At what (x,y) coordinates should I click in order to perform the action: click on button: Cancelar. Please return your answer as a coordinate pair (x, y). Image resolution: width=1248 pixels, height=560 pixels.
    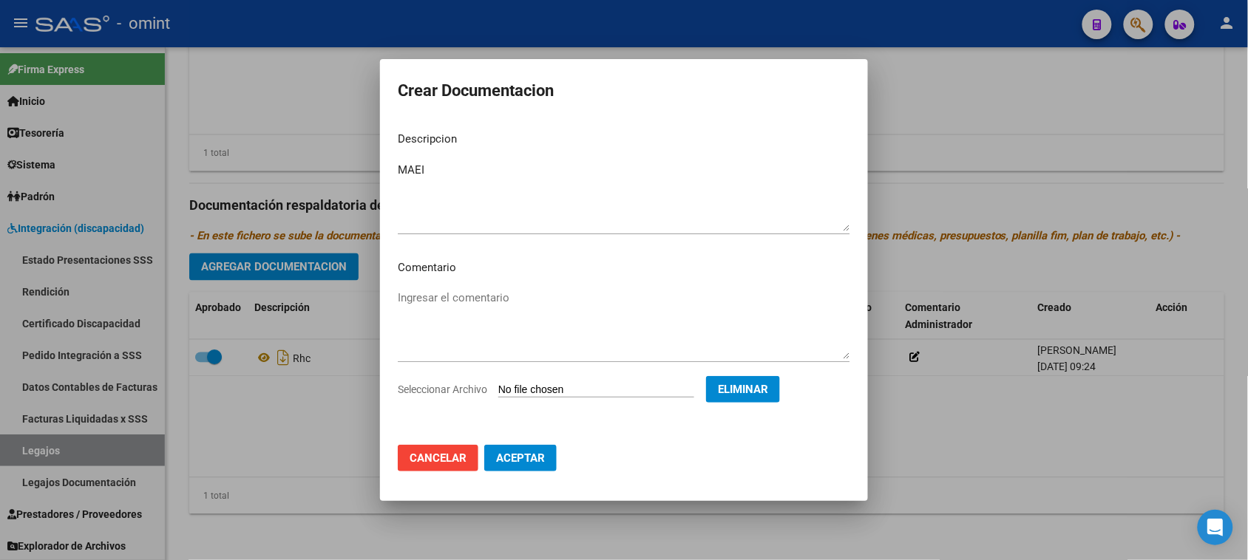
    Looking at the image, I should click on (438, 458).